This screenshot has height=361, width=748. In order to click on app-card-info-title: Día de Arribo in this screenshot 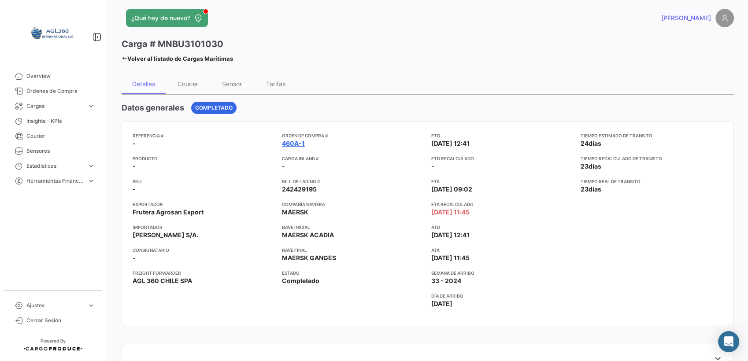, I will do `click(502, 296)`.